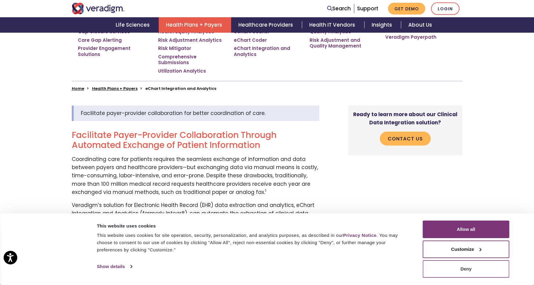 The image size is (534, 285). What do you see at coordinates (405, 118) in the screenshot?
I see `strong: Ready to learn more about our Clinical Data Integration solution?` at bounding box center [405, 118].